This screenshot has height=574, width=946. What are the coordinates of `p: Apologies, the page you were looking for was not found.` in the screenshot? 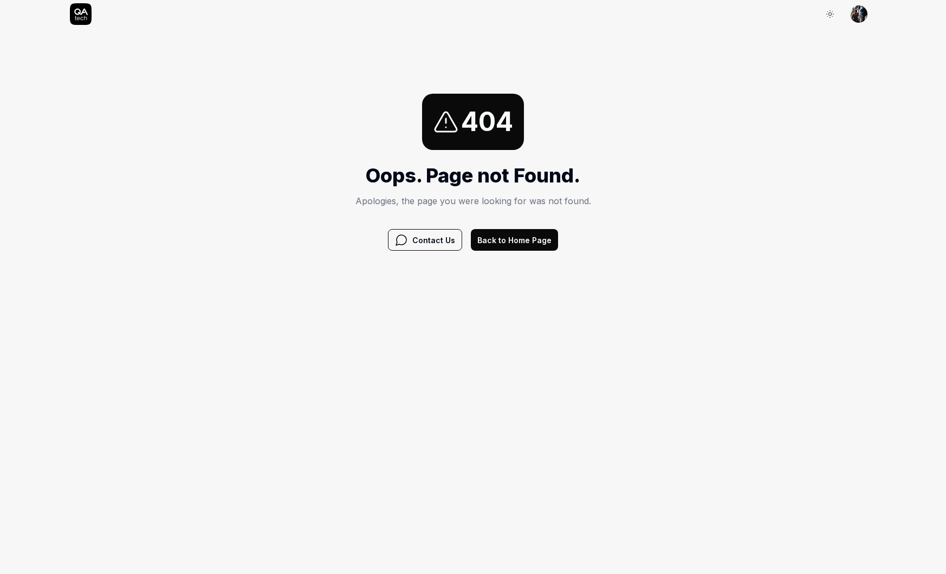 It's located at (473, 201).